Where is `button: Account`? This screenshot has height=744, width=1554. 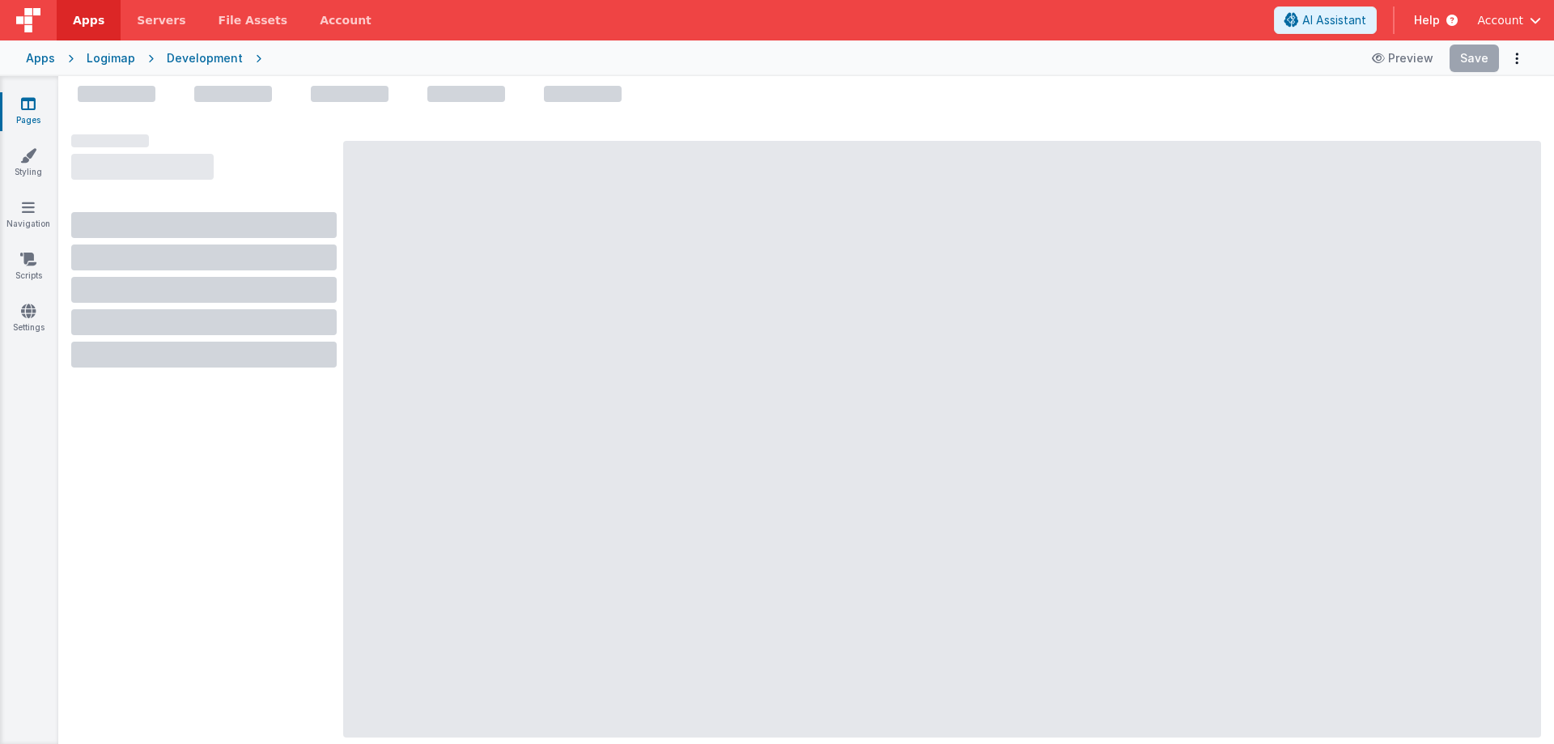 button: Account is located at coordinates (1509, 20).